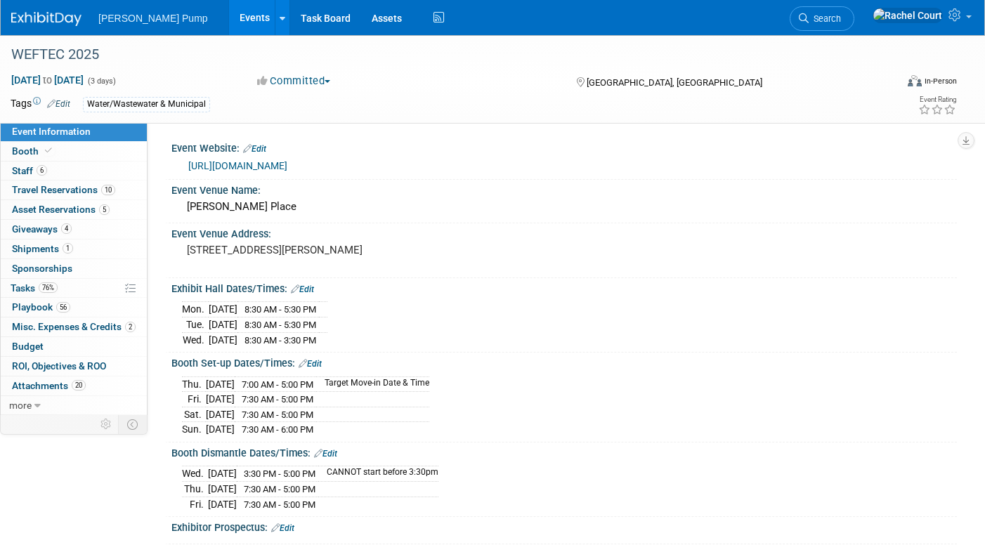 The height and width of the screenshot is (545, 985). Describe the element at coordinates (280, 340) in the screenshot. I see `span: 8:30 AM - 3:30 PM` at that location.